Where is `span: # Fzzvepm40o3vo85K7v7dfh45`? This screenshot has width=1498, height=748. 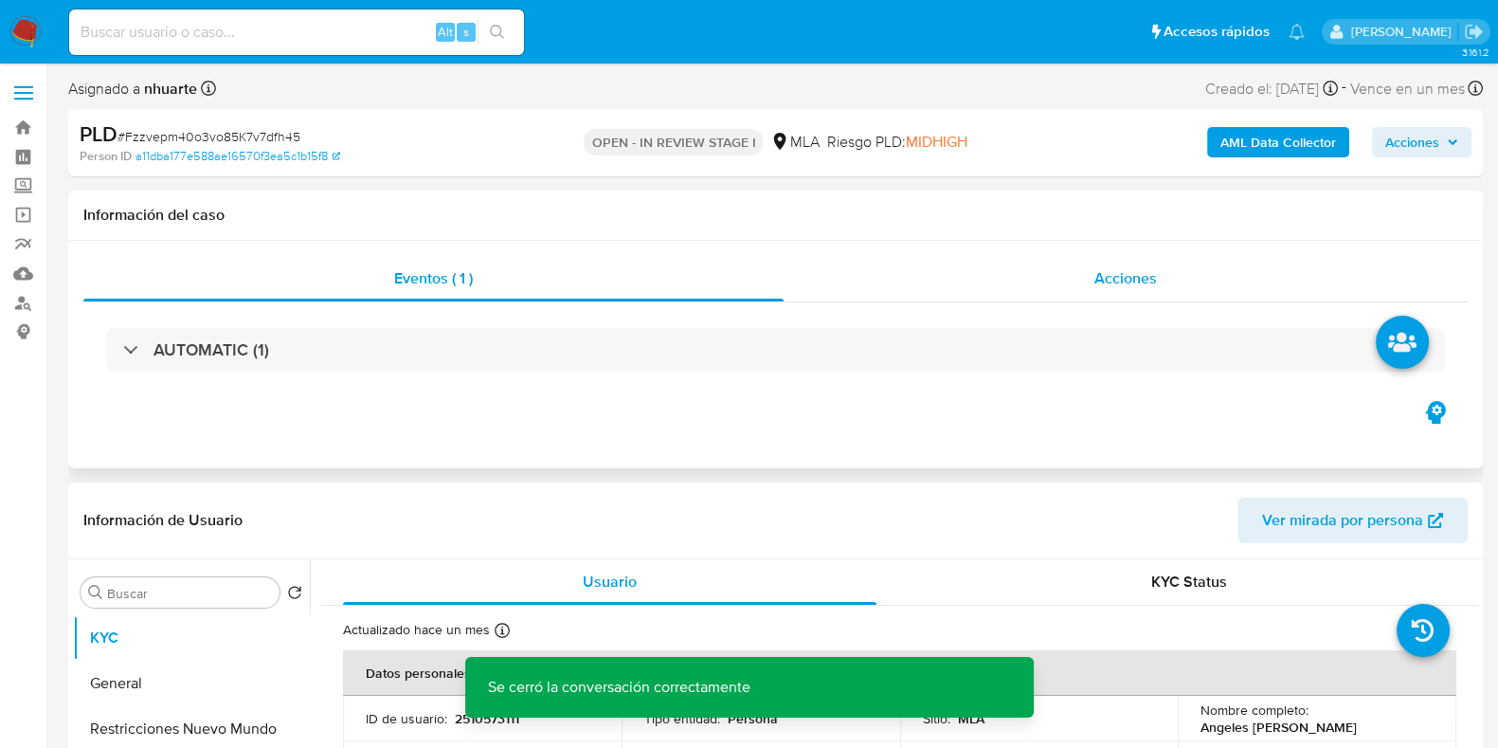
span: # Fzzvepm40o3vo85K7v7dfh45 is located at coordinates (208, 136).